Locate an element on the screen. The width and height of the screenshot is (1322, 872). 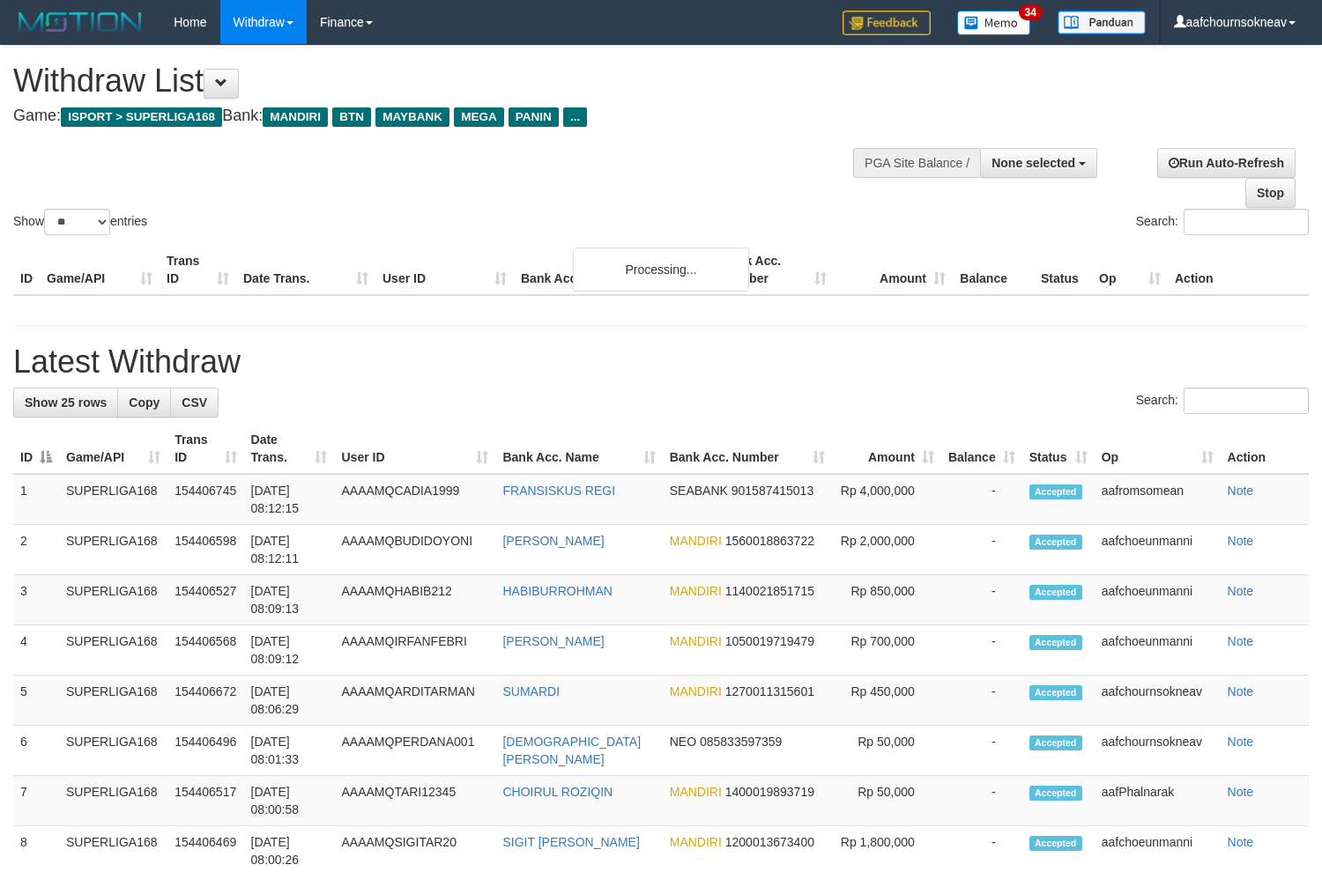
th: Trans ID is located at coordinates (197, 270).